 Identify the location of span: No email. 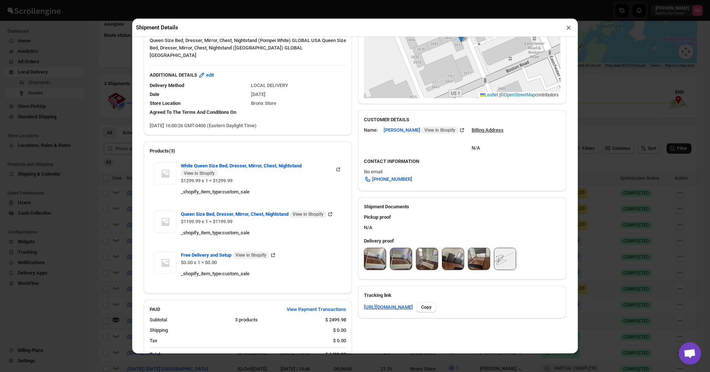
(373, 171).